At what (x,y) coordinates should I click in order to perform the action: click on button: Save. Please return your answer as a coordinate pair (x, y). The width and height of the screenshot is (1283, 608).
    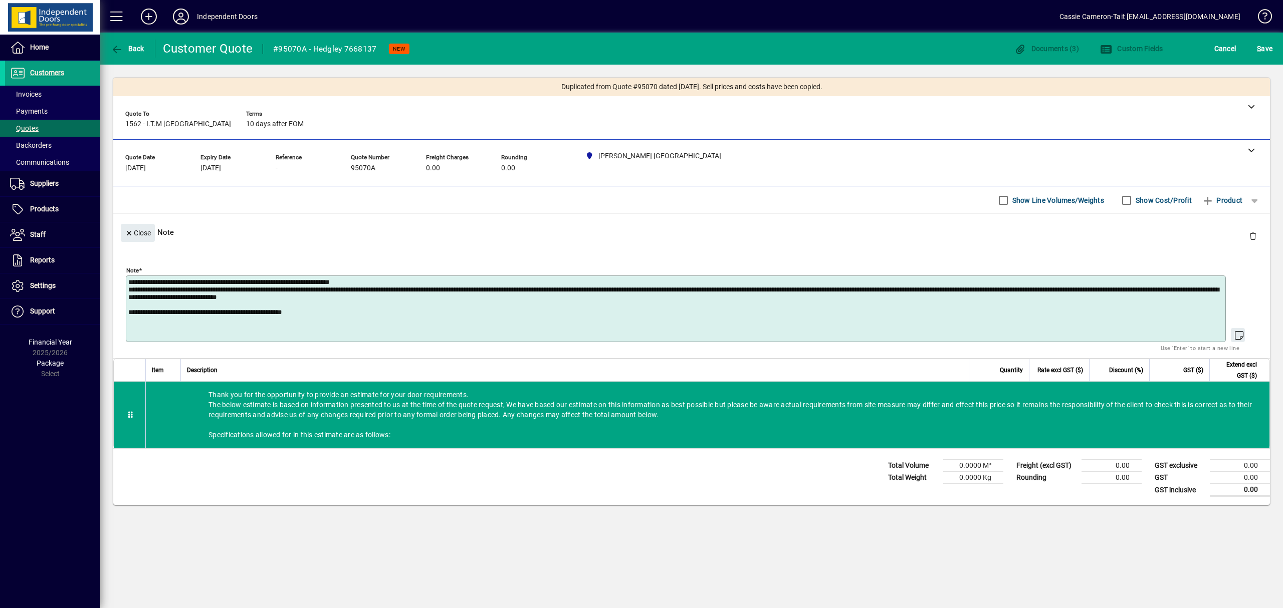
    Looking at the image, I should click on (1264, 49).